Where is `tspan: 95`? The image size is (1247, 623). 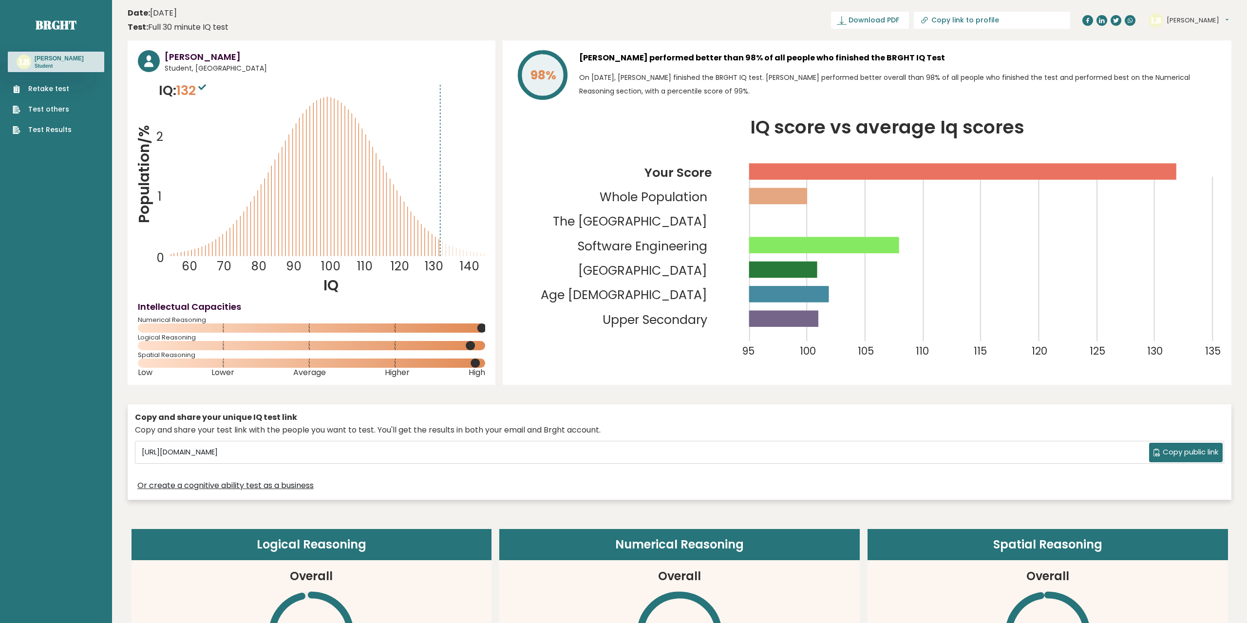
tspan: 95 is located at coordinates (749, 351).